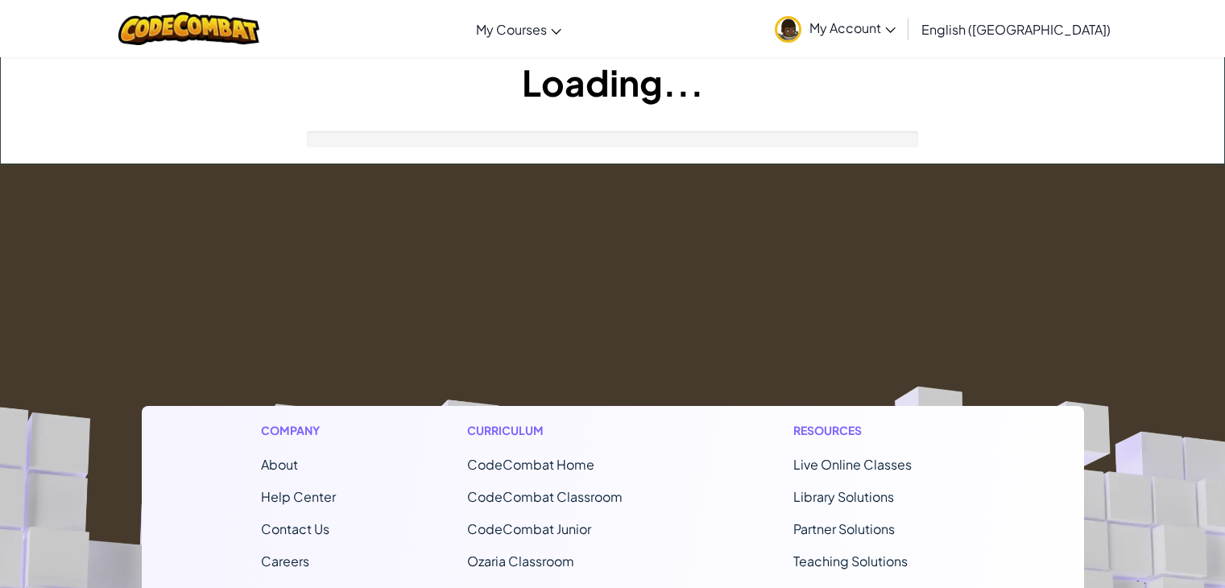  I want to click on span: CodeCombat Home, so click(531, 464).